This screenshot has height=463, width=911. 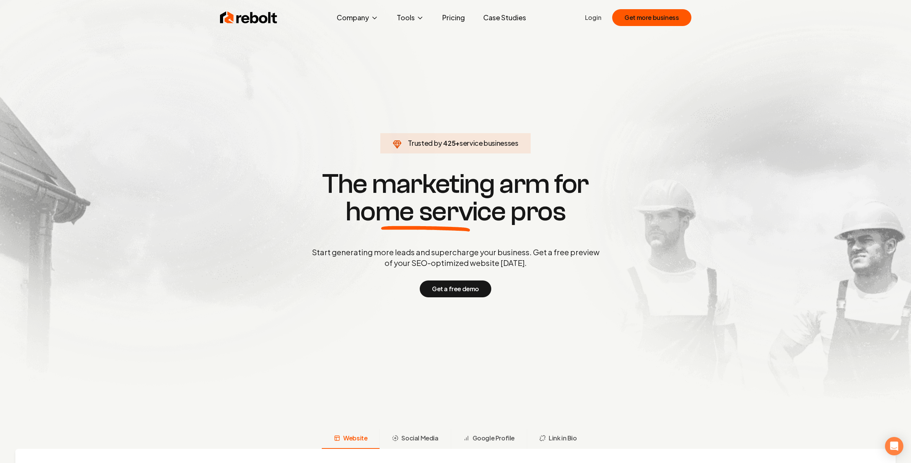 I want to click on span: Social Media, so click(x=420, y=438).